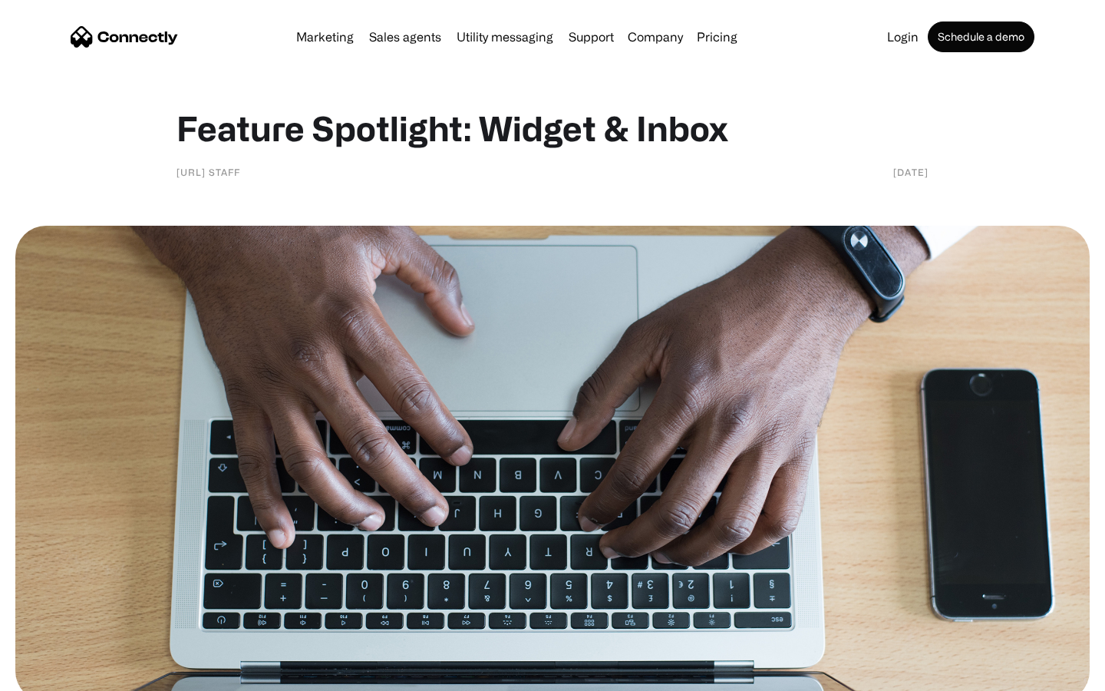  I want to click on aside: Language selected: English, so click(54, 675).